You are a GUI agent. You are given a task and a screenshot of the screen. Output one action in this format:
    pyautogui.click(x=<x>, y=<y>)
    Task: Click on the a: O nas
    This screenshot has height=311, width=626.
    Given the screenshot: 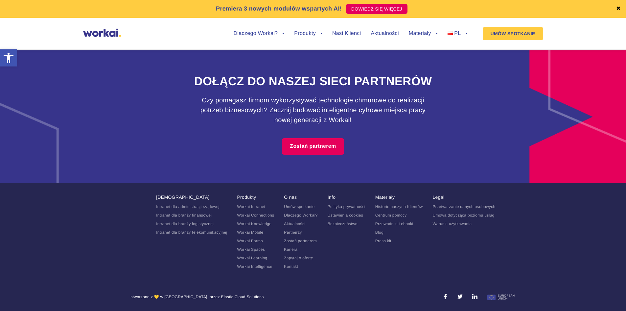 What is the action you would take?
    pyautogui.click(x=290, y=197)
    